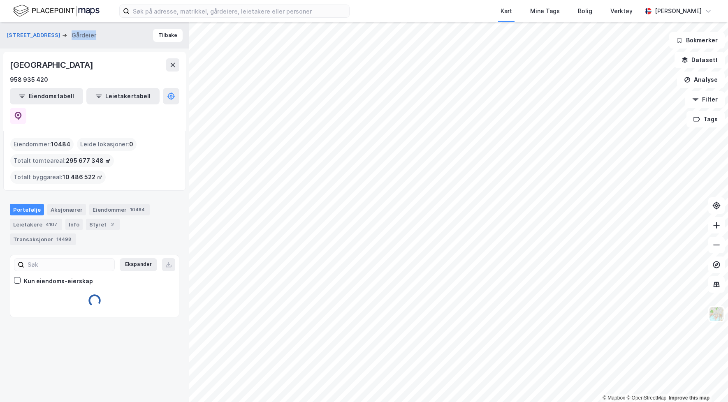  I want to click on div: Portefølje, so click(27, 210).